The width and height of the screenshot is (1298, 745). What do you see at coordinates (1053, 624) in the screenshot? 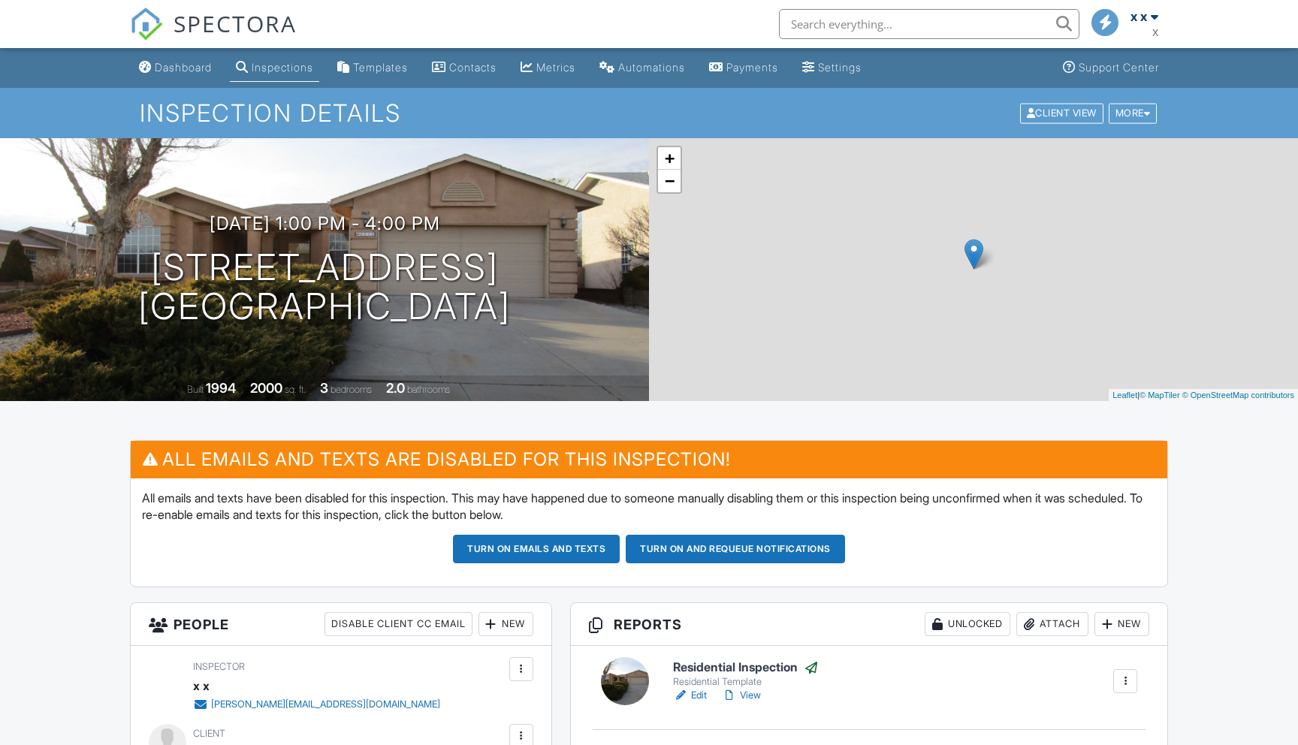
I see `div: Attach` at bounding box center [1053, 624].